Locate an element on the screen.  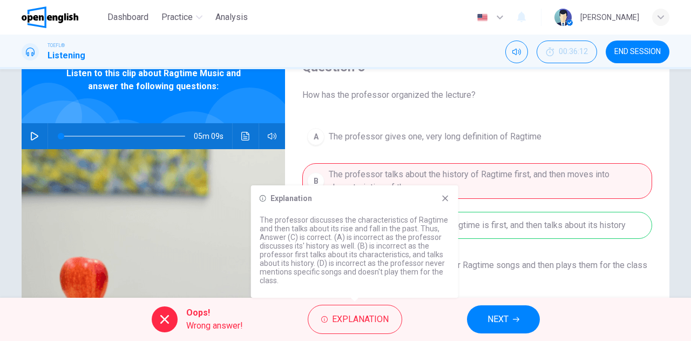
span: 05m 09s is located at coordinates (213, 136).